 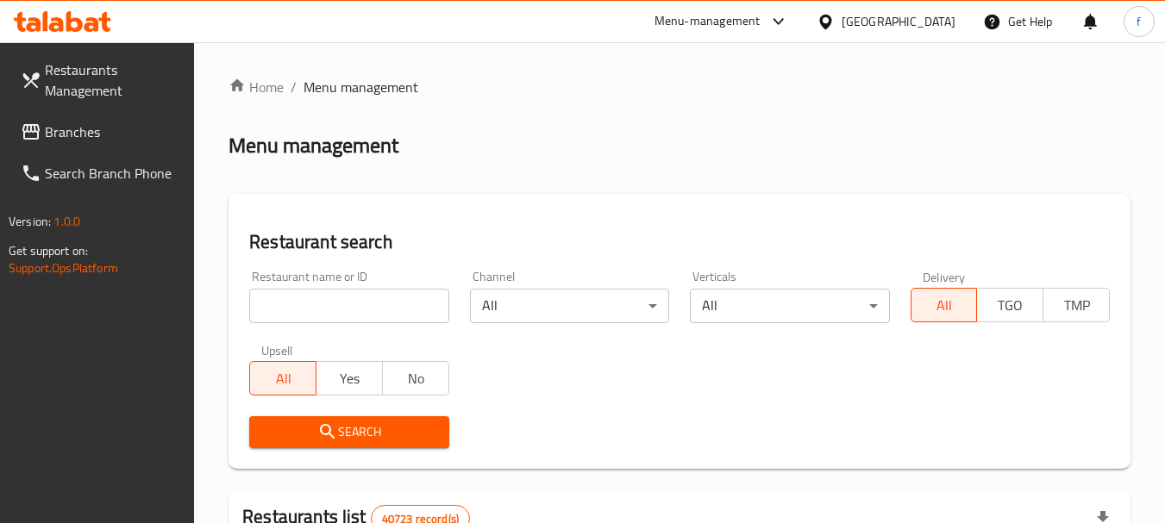 What do you see at coordinates (1010, 305) in the screenshot?
I see `span: TGO` at bounding box center [1010, 305].